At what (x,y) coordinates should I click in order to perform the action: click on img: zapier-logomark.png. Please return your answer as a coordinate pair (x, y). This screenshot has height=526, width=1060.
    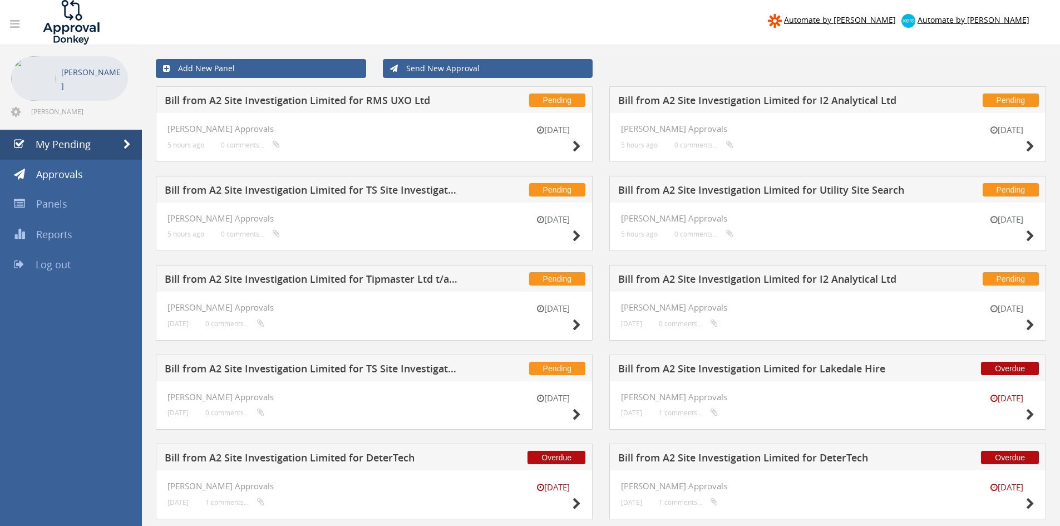
    Looking at the image, I should click on (775, 21).